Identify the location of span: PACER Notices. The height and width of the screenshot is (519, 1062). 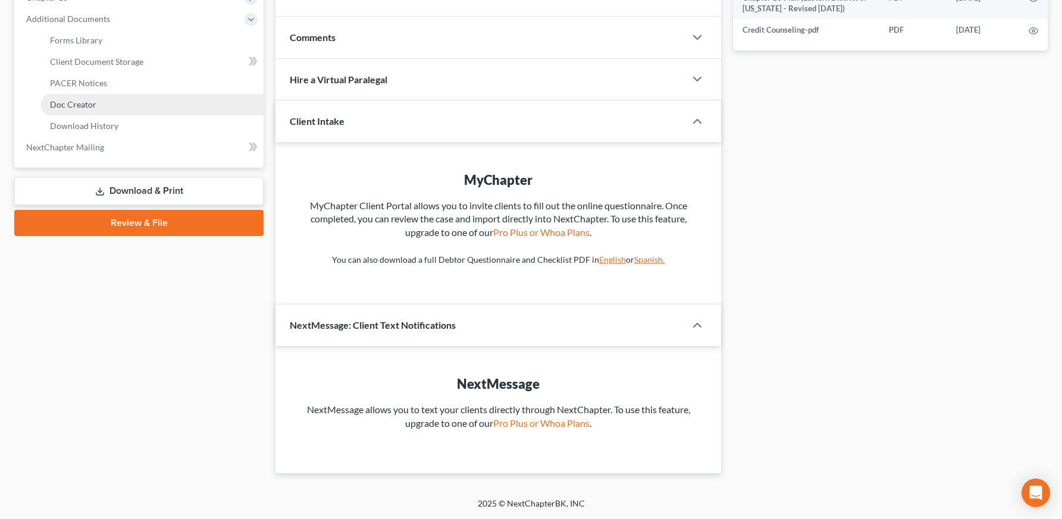
(79, 83).